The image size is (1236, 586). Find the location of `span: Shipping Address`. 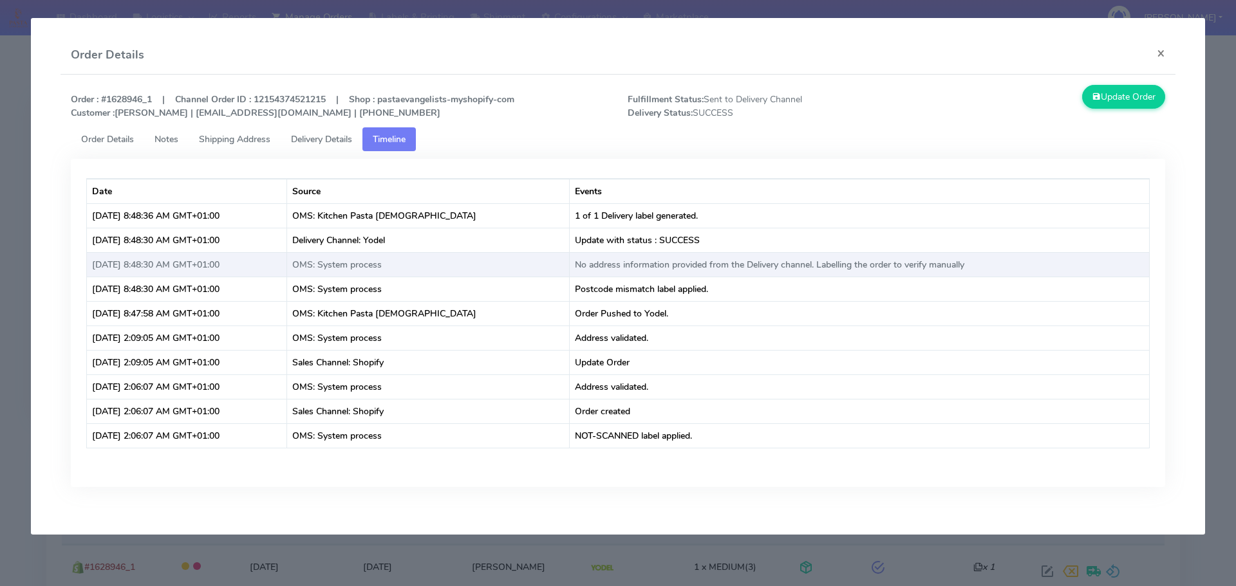

span: Shipping Address is located at coordinates (234, 139).